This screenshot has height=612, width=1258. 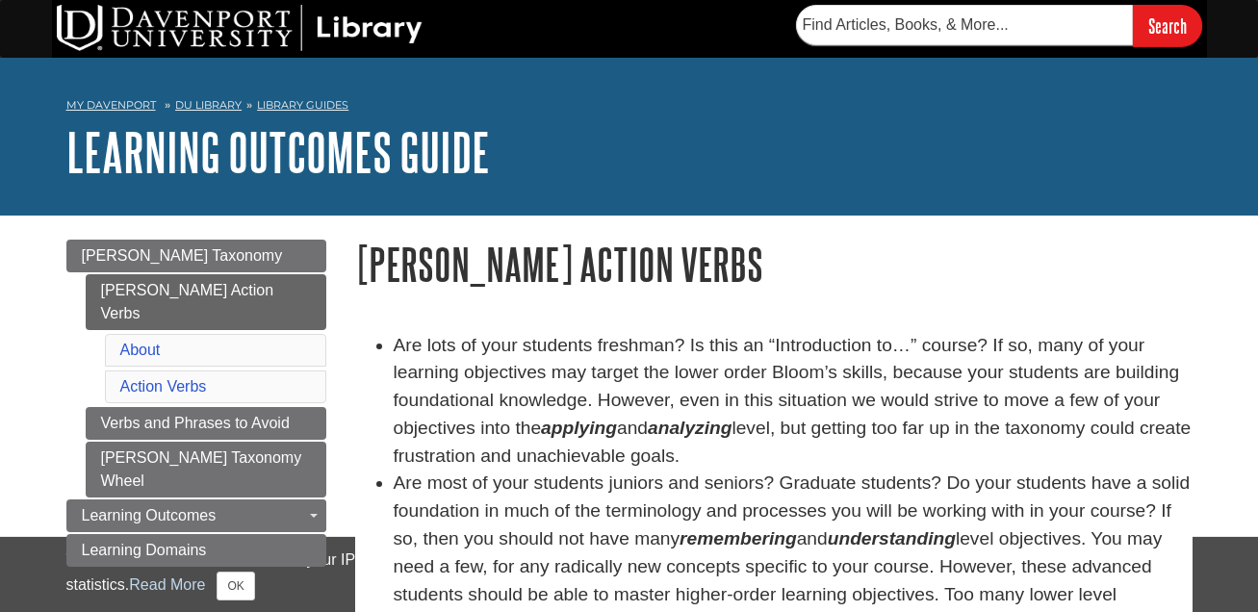 What do you see at coordinates (278, 152) in the screenshot?
I see `a: Learning Outcomes Guide` at bounding box center [278, 152].